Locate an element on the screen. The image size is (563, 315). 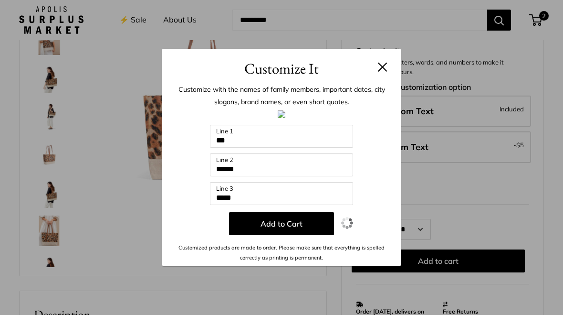
p: Customized products are made to order. Please make sure that everything is spelled correctly as p... is located at coordinates (282, 252).